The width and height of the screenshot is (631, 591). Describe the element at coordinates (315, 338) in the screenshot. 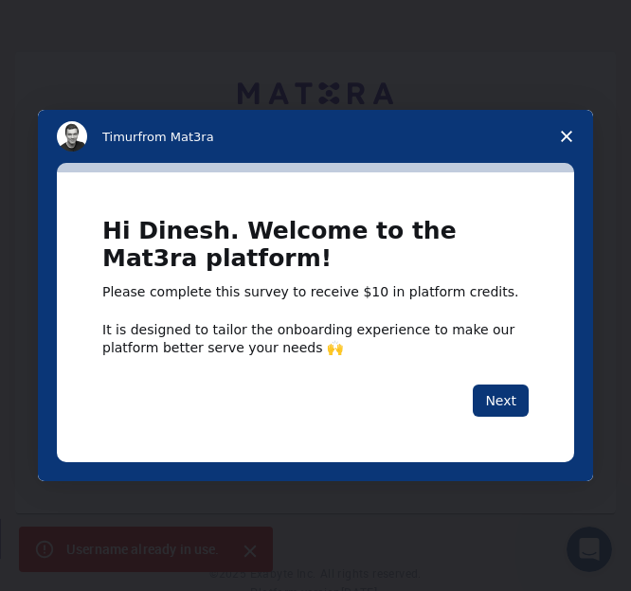

I see `div: It is designed to tailor the onboarding experience to make our platform better serve your needs 🙌` at that location.